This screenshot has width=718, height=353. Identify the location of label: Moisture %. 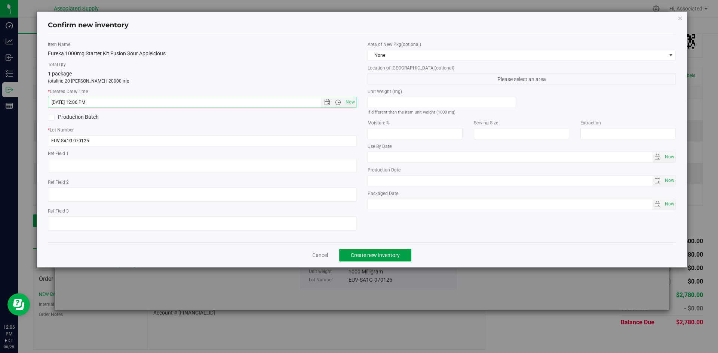
(415, 123).